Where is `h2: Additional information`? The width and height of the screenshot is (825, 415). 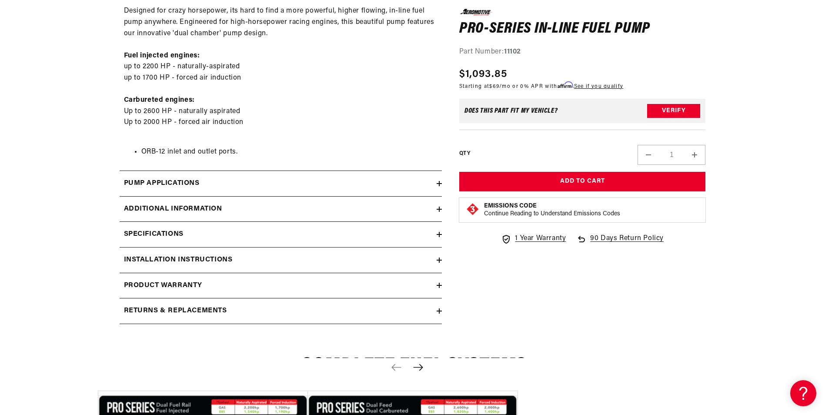 h2: Additional information is located at coordinates (173, 209).